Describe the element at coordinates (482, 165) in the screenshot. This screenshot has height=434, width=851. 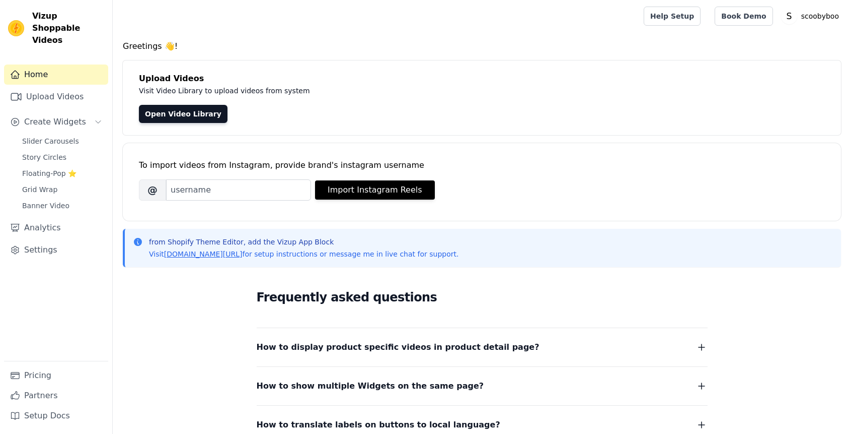
I see `div: To import videos from Instagram, provide brand's instagram username` at that location.